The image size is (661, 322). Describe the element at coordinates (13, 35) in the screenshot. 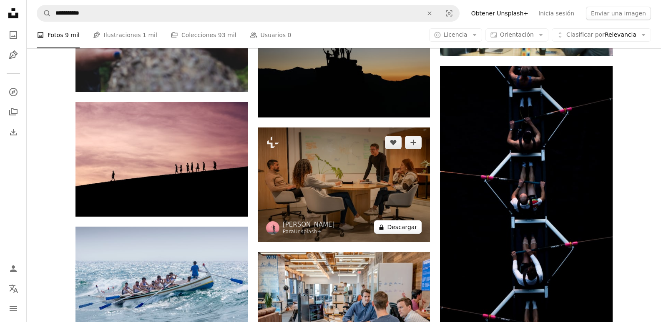

I see `a: Fotos` at that location.